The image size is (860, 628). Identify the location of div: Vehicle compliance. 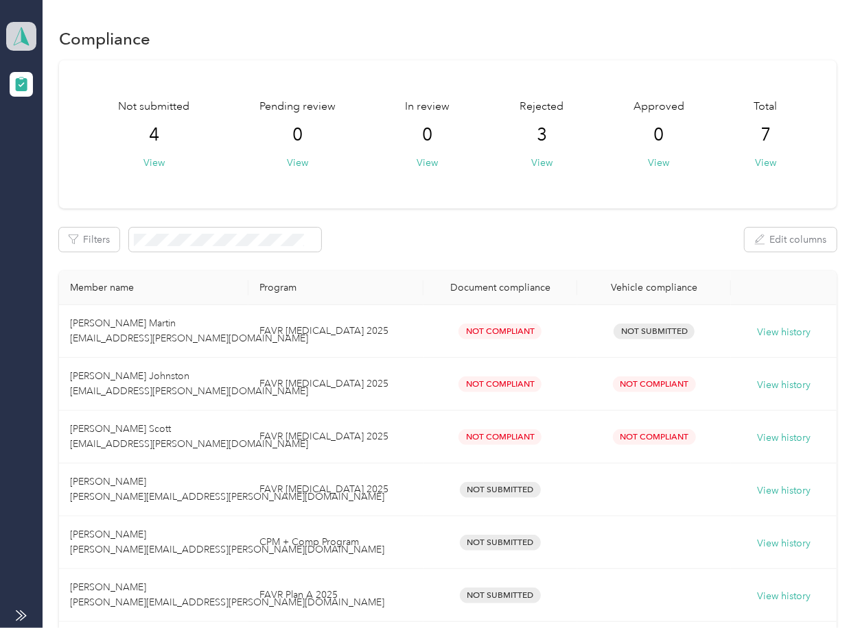
(654, 287).